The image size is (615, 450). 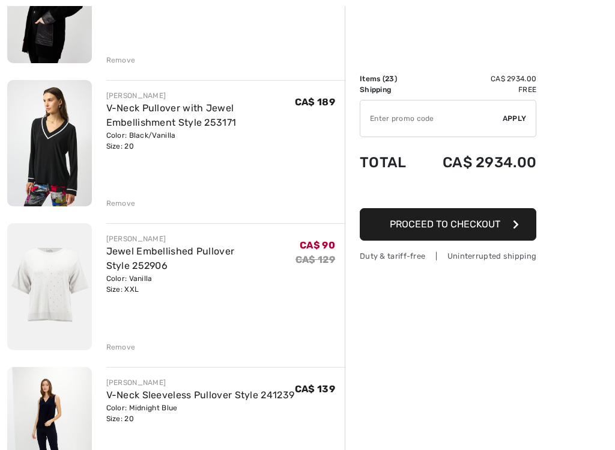 What do you see at coordinates (389, 162) in the screenshot?
I see `td: Total` at bounding box center [389, 162].